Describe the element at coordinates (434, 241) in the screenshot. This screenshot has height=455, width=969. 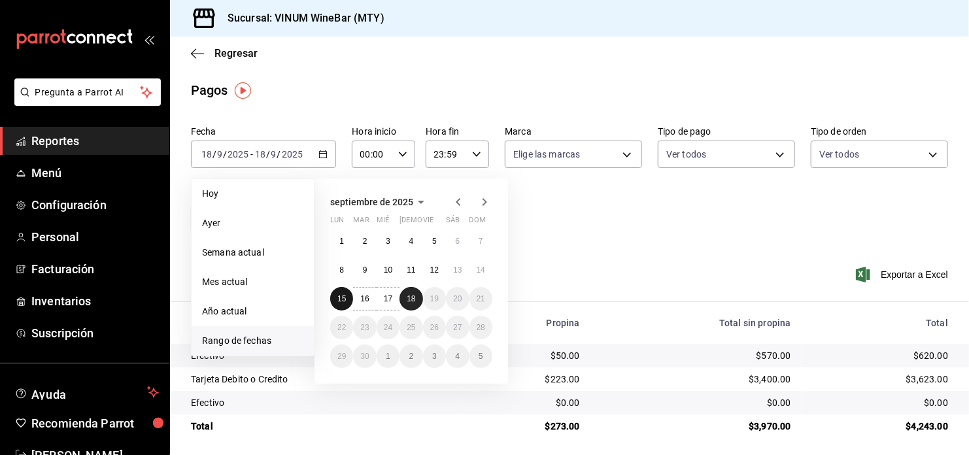
I see `button: 5 de septiembre de 2025` at that location.